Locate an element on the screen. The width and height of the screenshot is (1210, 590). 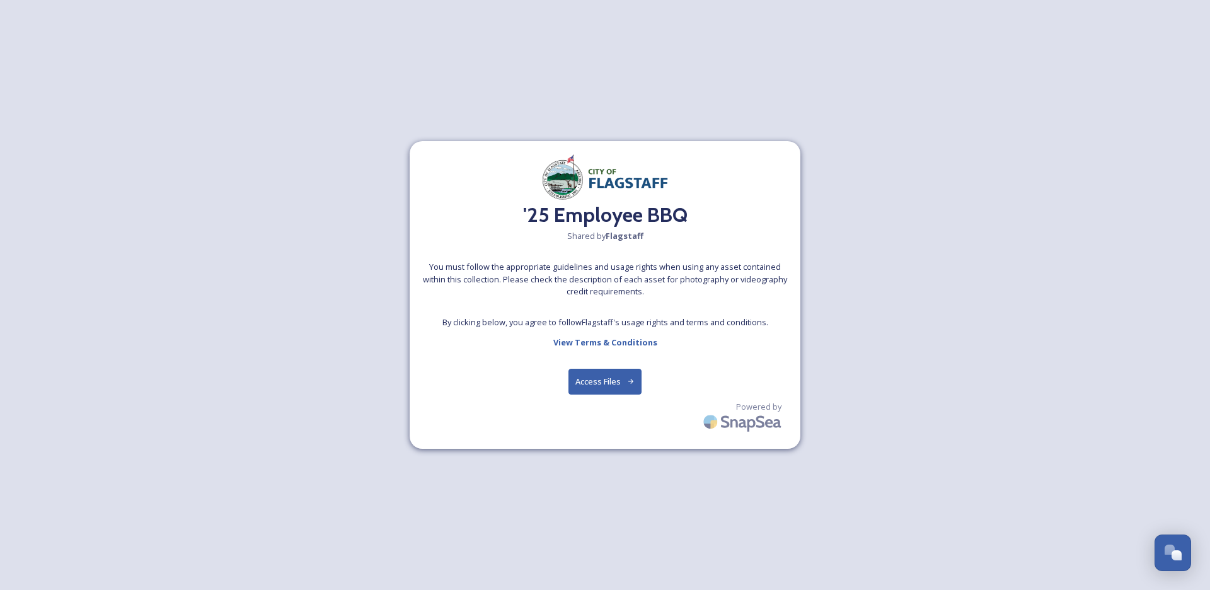
span: By clicking below, you agree to follow Flagstaff 's usage rights and terms and conditions. is located at coordinates (605, 322).